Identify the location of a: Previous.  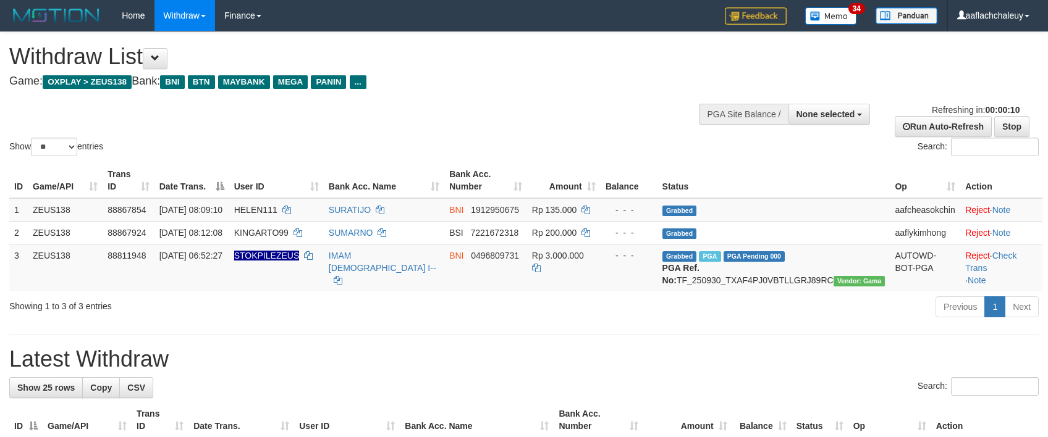
(960, 307).